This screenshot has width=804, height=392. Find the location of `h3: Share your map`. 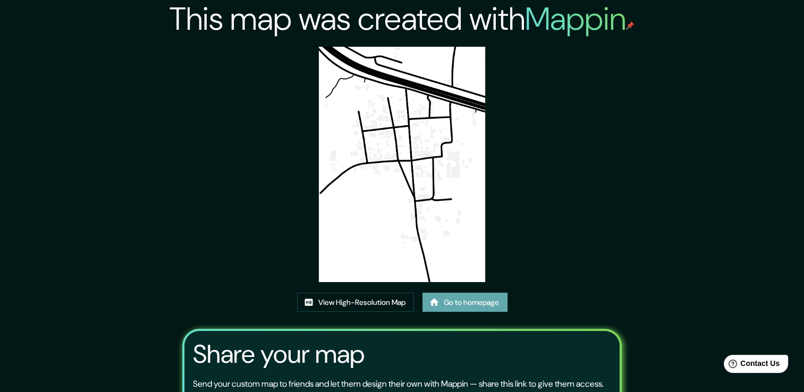

h3: Share your map is located at coordinates (278, 354).